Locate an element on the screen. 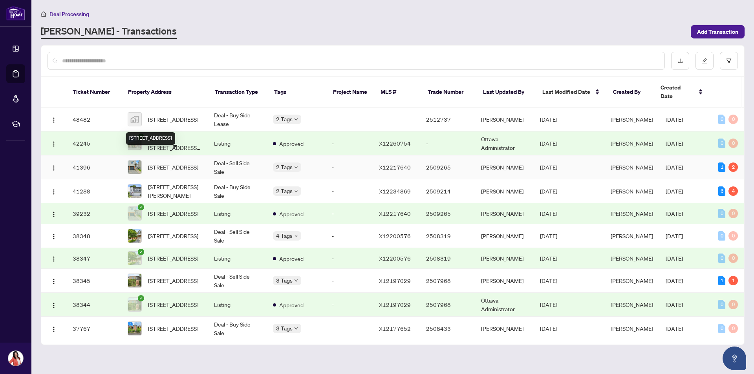 Image resolution: width=754 pixels, height=374 pixels. span: 3 Tags is located at coordinates (284, 328).